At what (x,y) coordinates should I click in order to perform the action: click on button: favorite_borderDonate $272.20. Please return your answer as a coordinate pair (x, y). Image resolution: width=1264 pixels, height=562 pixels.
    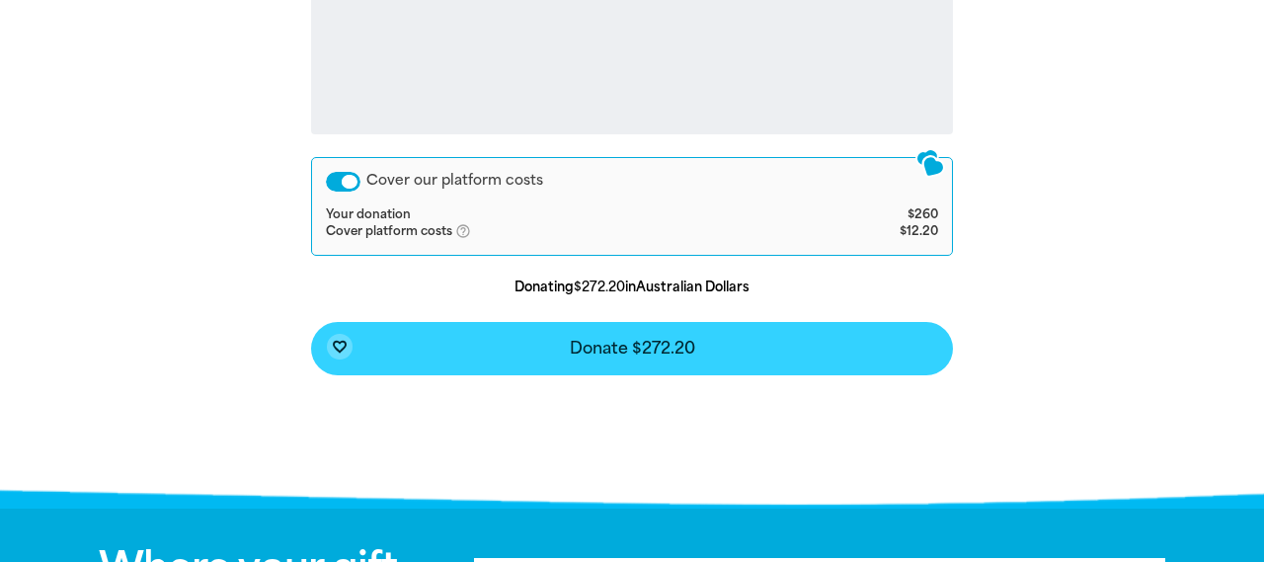
    Looking at the image, I should click on (632, 349).